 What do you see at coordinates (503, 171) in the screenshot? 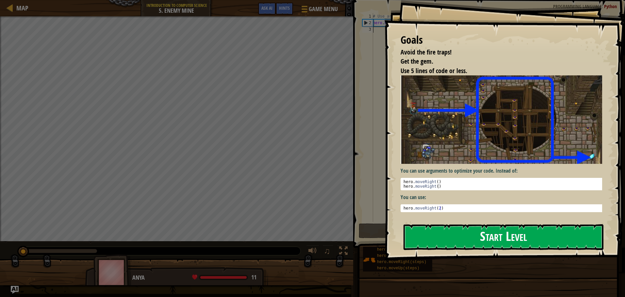
I see `p: You can use arguments to optimize your code. Instead of:` at bounding box center [503, 171].